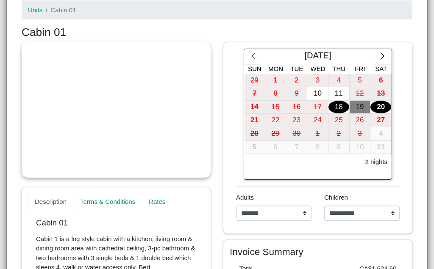 The height and width of the screenshot is (269, 434). What do you see at coordinates (275, 120) in the screenshot?
I see `div: 22` at bounding box center [275, 120].